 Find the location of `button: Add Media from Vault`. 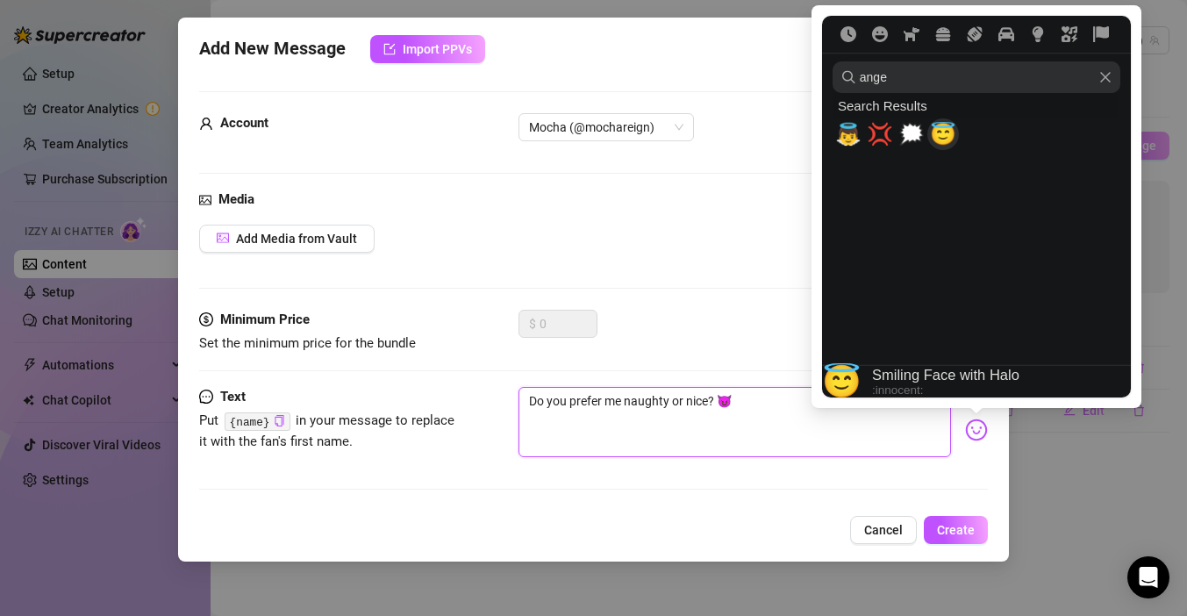

button: Add Media from Vault is located at coordinates (287, 239).